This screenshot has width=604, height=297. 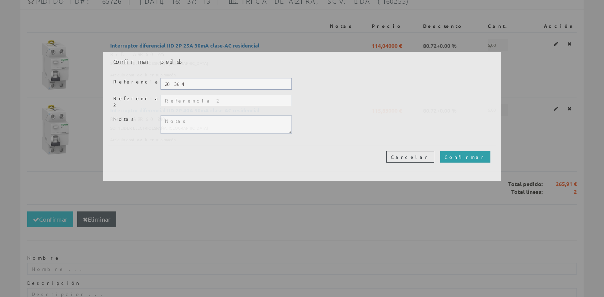 What do you see at coordinates (226, 101) in the screenshot?
I see `input: Referencia 2` at bounding box center [226, 101].